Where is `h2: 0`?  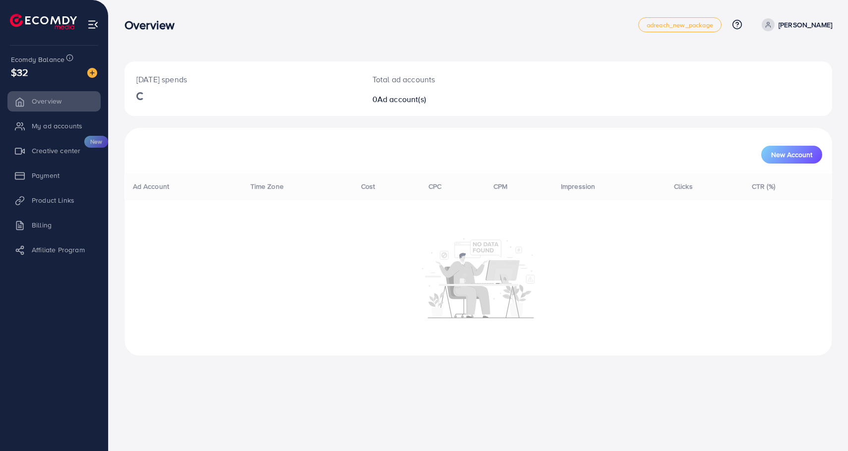
h2: 0 is located at coordinates (449, 99).